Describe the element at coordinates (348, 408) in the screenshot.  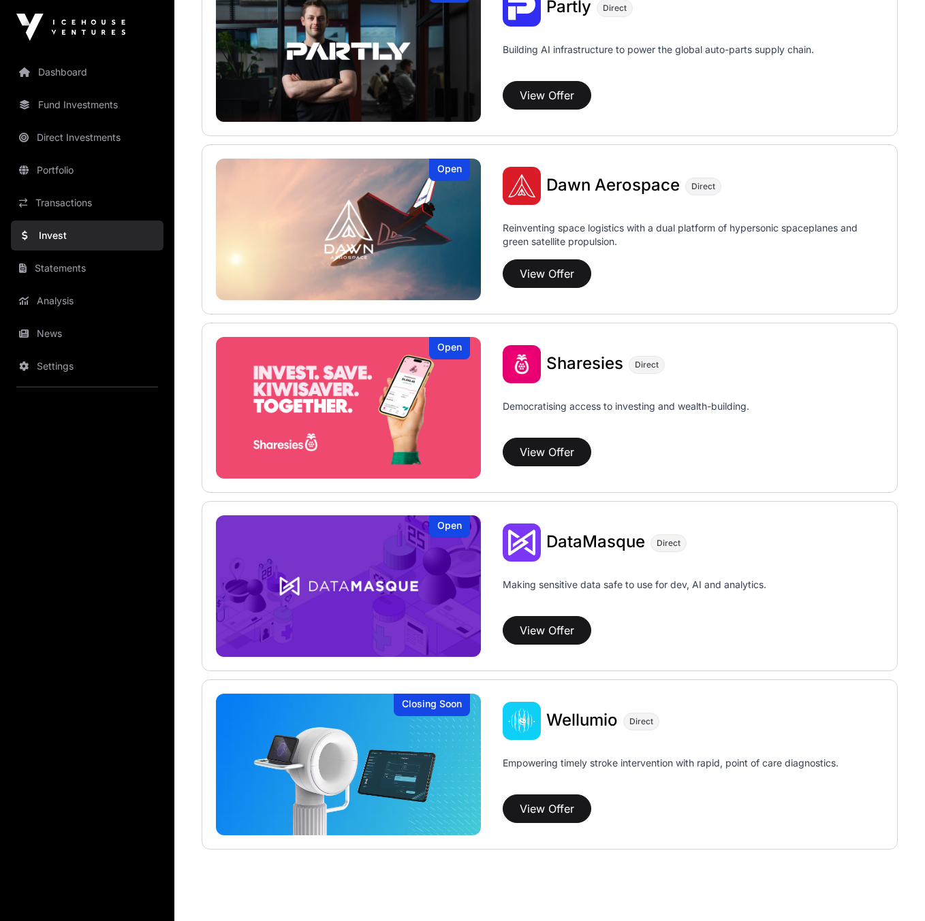
I see `a: SharesiesOpen` at that location.